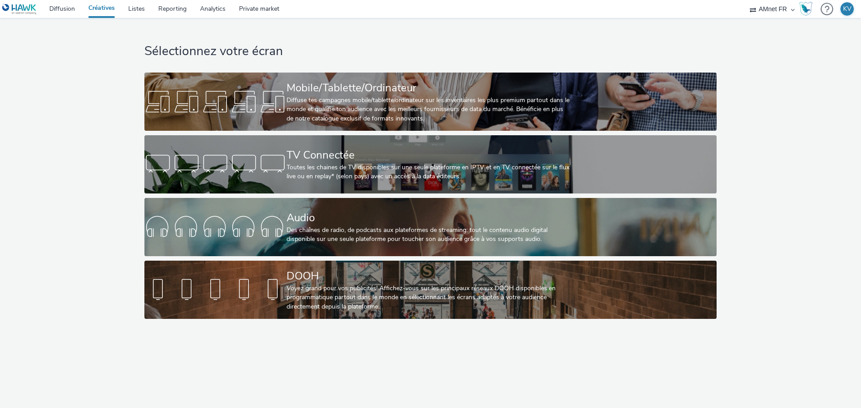 The width and height of the screenshot is (861, 408). I want to click on a: DOOHVoyez grand pour vos publicités! Affichez-vous sur les principaux réseaux DOOH disponibles en..., so click(430, 290).